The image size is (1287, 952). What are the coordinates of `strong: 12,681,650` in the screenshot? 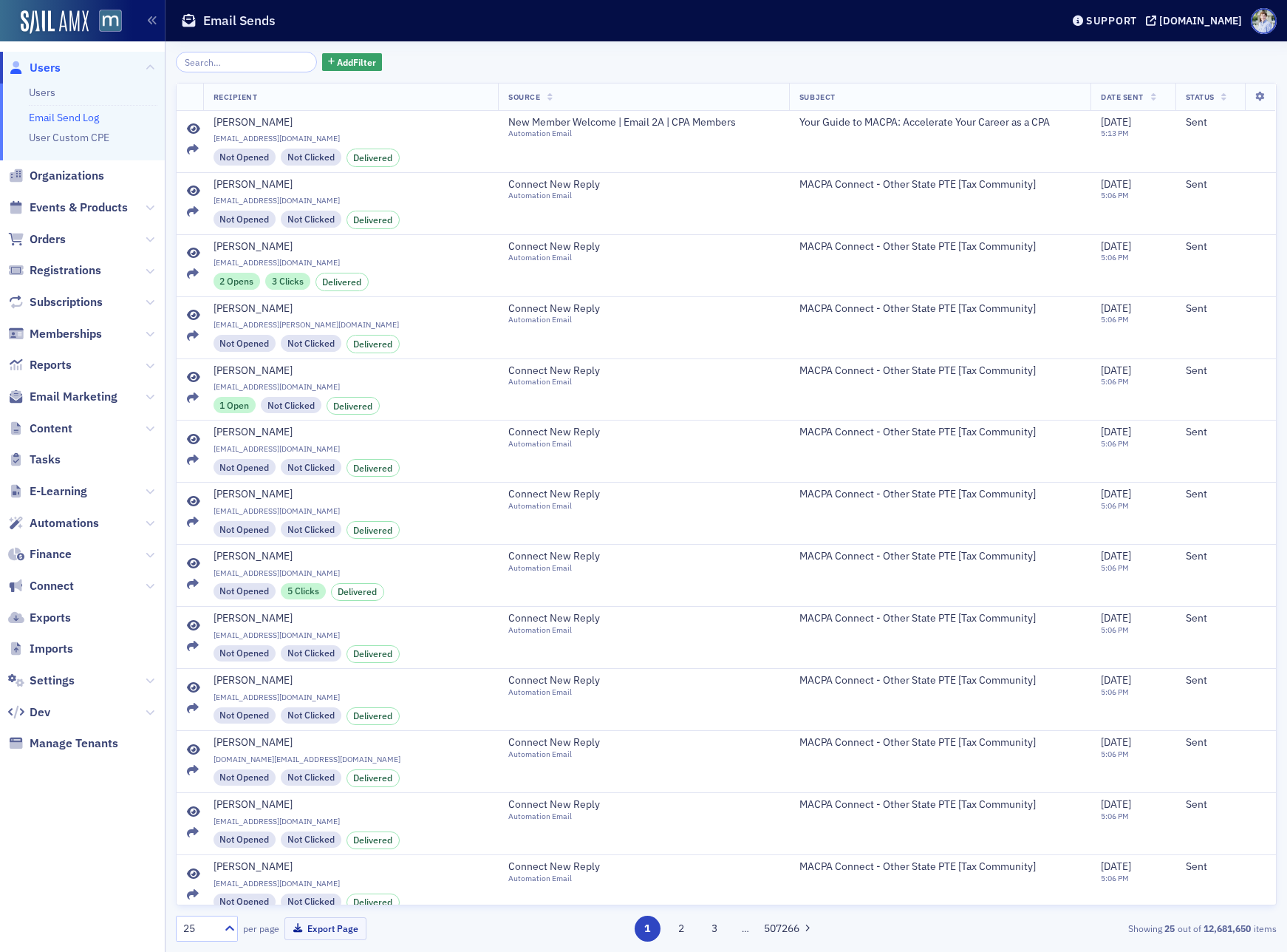 It's located at (1227, 929).